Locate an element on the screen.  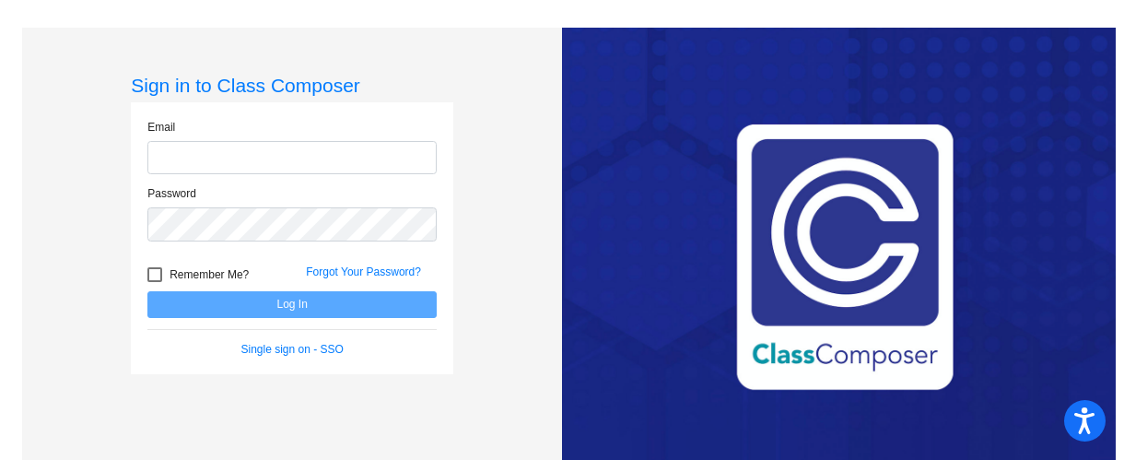
button: Log In is located at coordinates (292, 304).